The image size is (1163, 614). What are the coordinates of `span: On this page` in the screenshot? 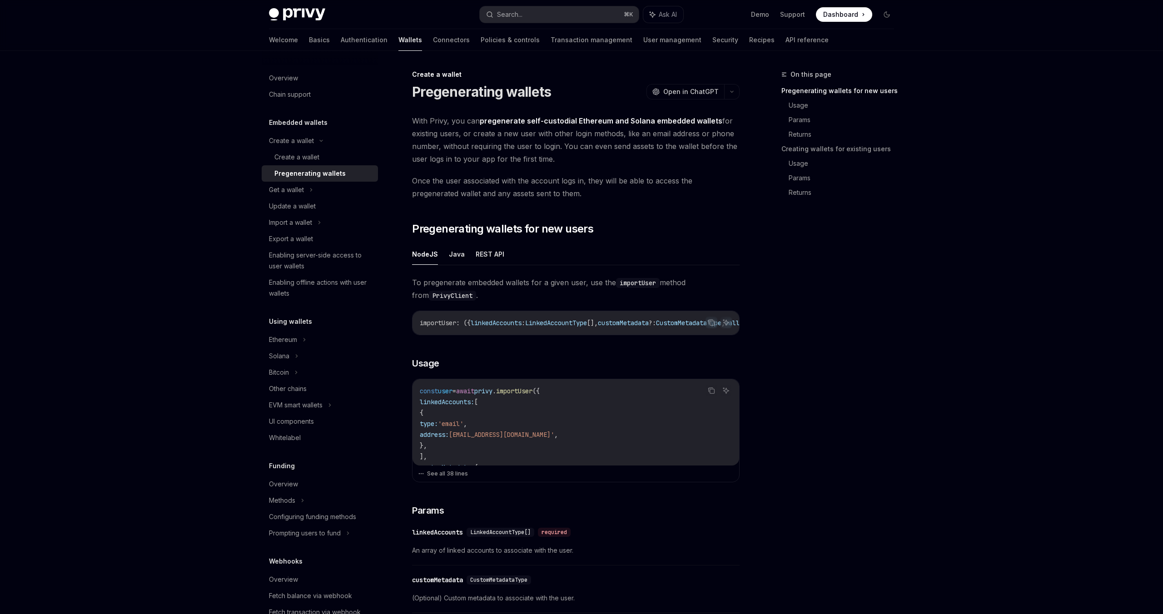 It's located at (811, 75).